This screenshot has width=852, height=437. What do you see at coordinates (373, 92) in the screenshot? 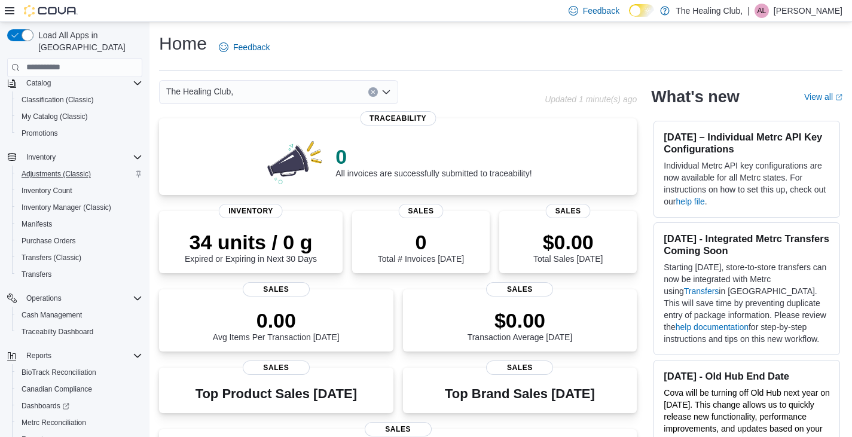
I see `button: Clear input` at bounding box center [373, 92].